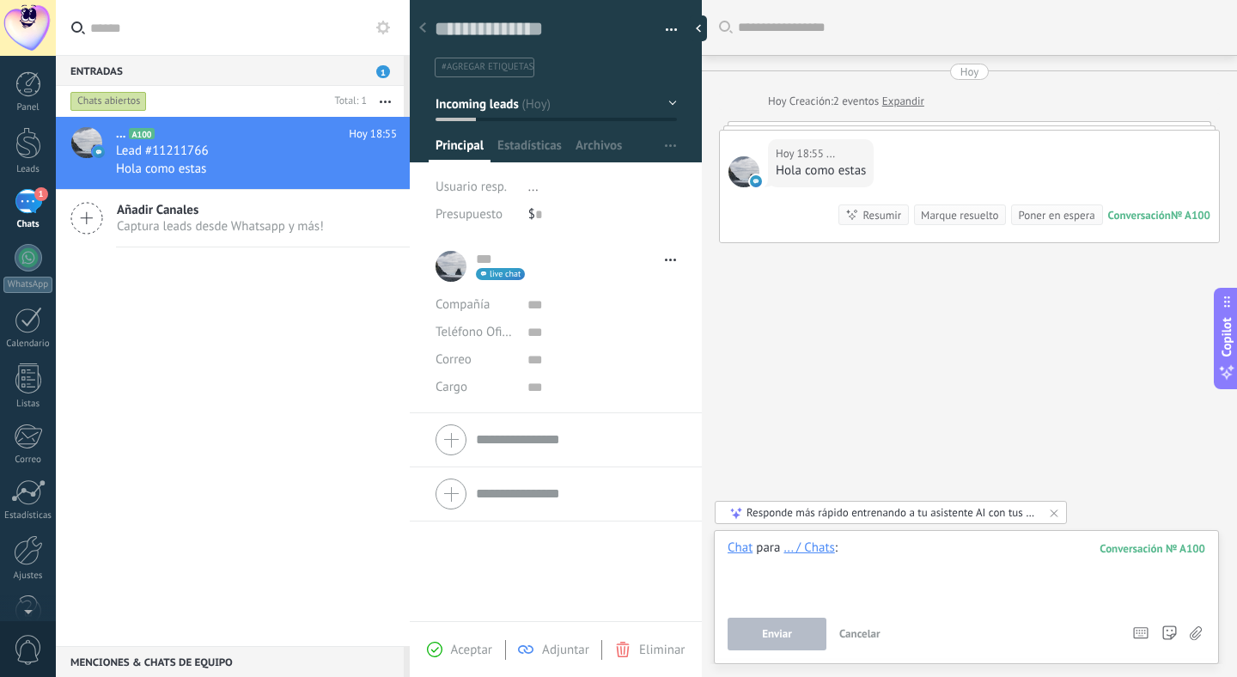  I want to click on div: Conversación, so click(1139, 215).